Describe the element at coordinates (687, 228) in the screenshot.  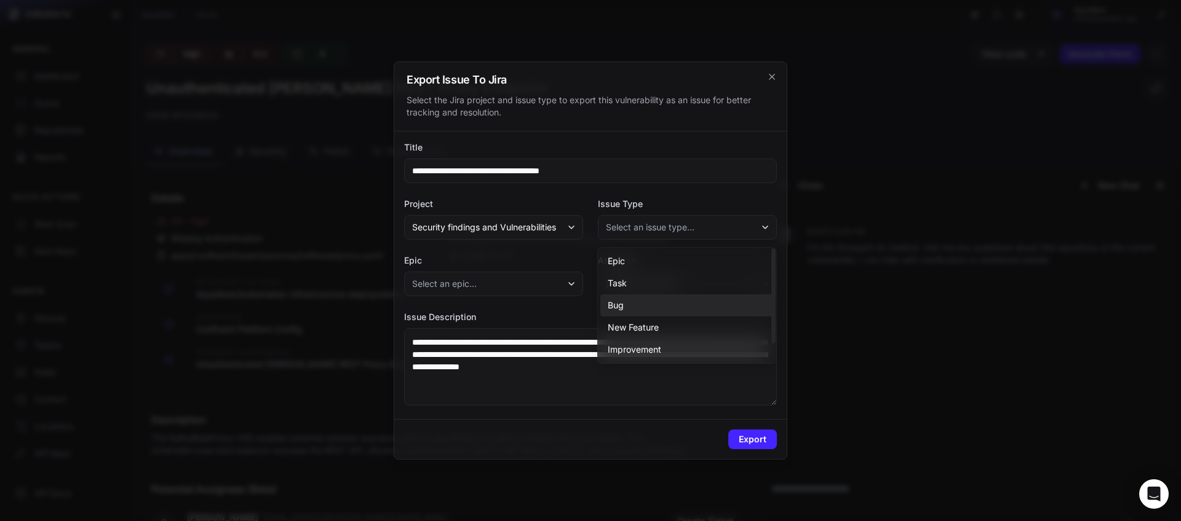
I see `button: Select an issue type...` at that location.